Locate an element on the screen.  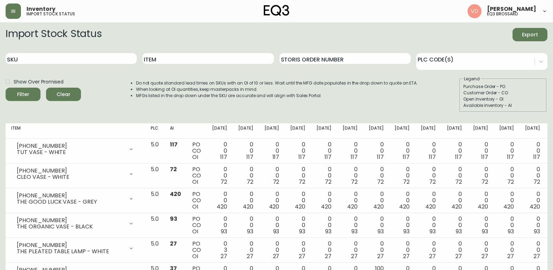
div: CLEO VASE - WHITE is located at coordinates (71, 177).